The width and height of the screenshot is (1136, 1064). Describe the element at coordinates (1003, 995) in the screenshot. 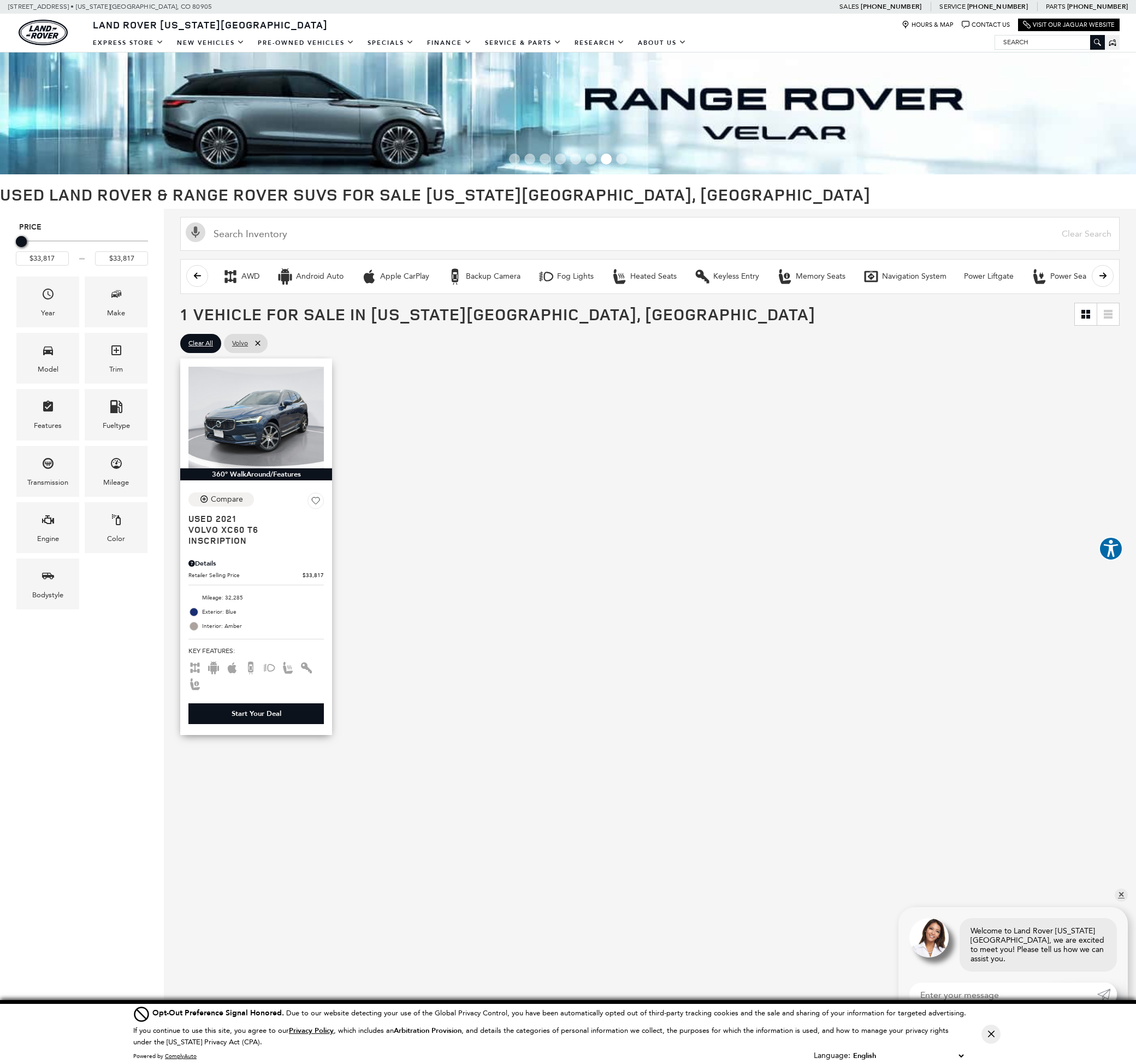

I see `input: Enter your message` at that location.